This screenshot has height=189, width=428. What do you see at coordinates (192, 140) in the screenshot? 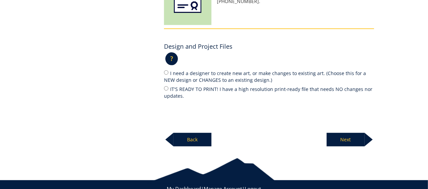
I see `p: Back` at bounding box center [192, 140].